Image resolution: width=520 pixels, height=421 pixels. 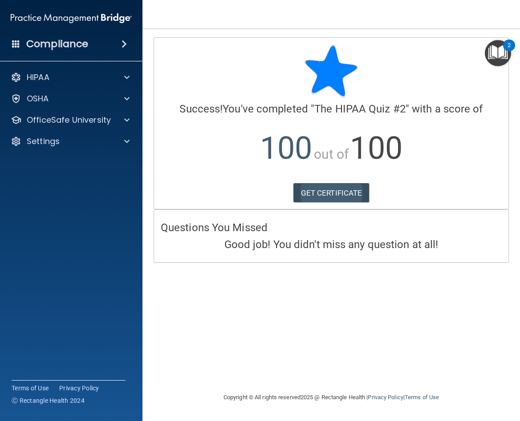 I want to click on p: OfficeSafe University, so click(x=69, y=120).